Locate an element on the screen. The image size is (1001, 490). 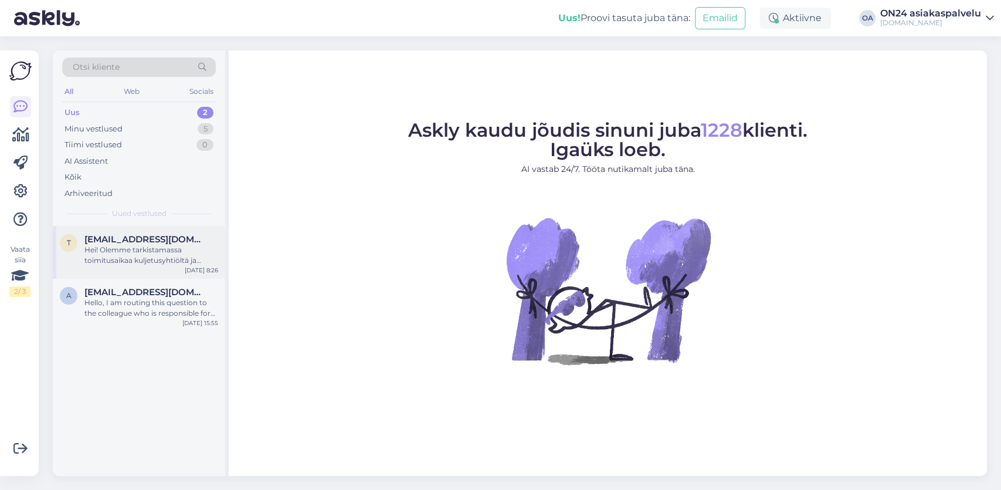
div: Uus is located at coordinates (72, 113).